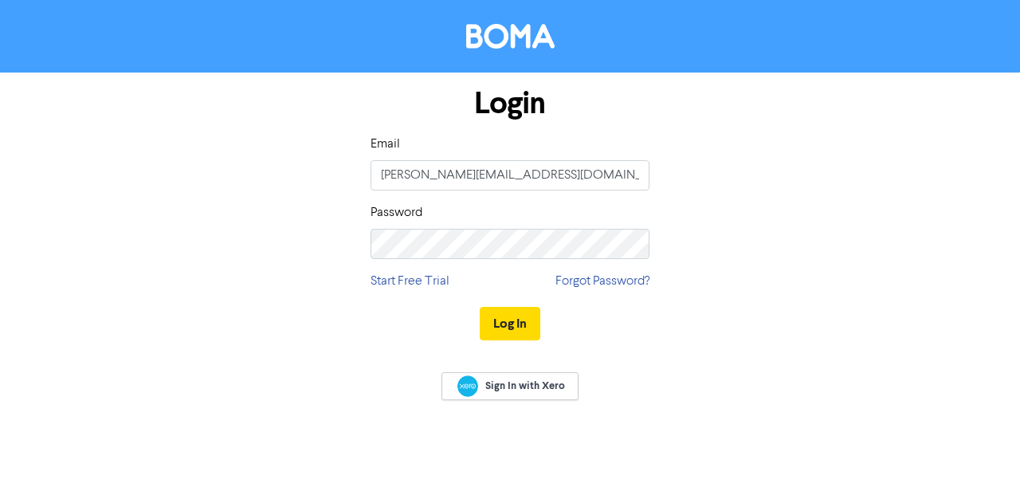 This screenshot has width=1020, height=503. What do you see at coordinates (602, 281) in the screenshot?
I see `a: Forgot Password?` at bounding box center [602, 281].